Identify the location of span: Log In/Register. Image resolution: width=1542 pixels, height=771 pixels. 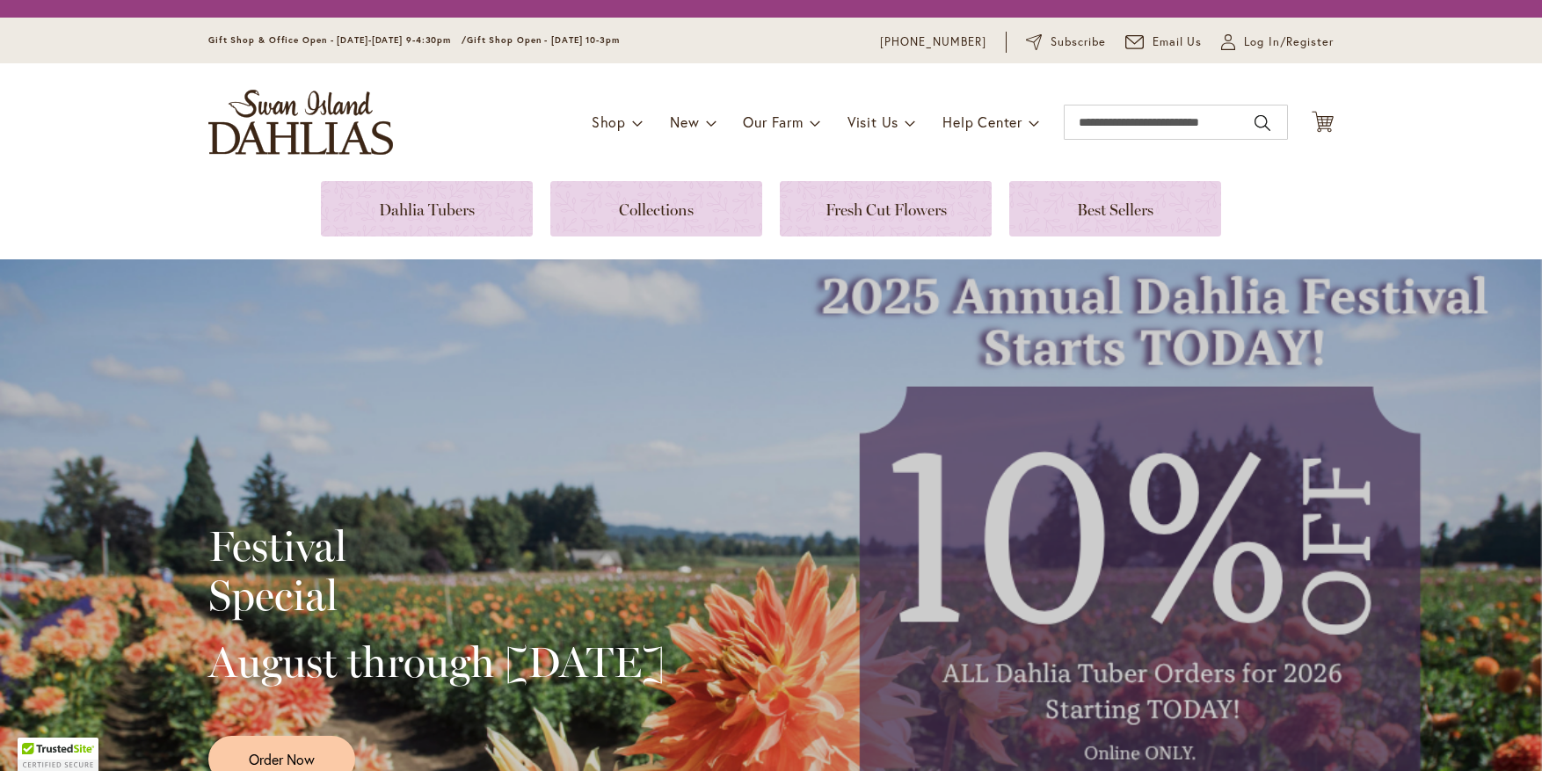
(1288, 42).